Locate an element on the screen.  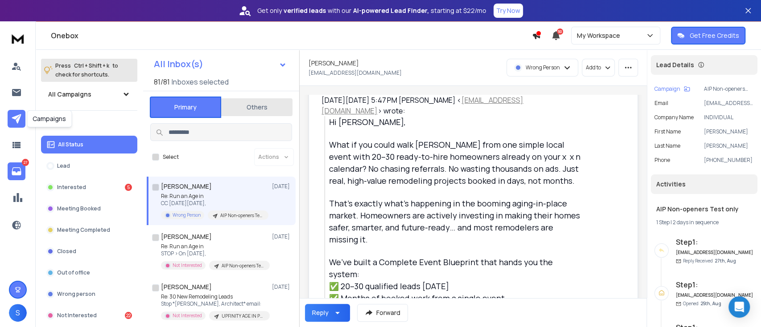
p: First Name is located at coordinates (667, 132).